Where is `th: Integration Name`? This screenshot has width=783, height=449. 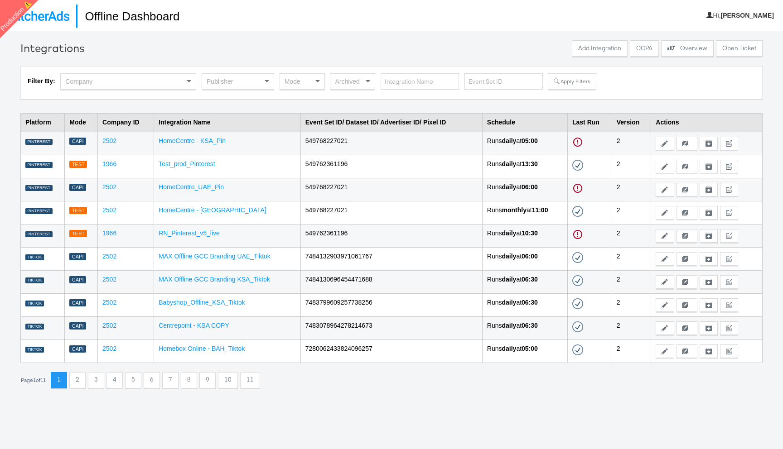 th: Integration Name is located at coordinates (227, 122).